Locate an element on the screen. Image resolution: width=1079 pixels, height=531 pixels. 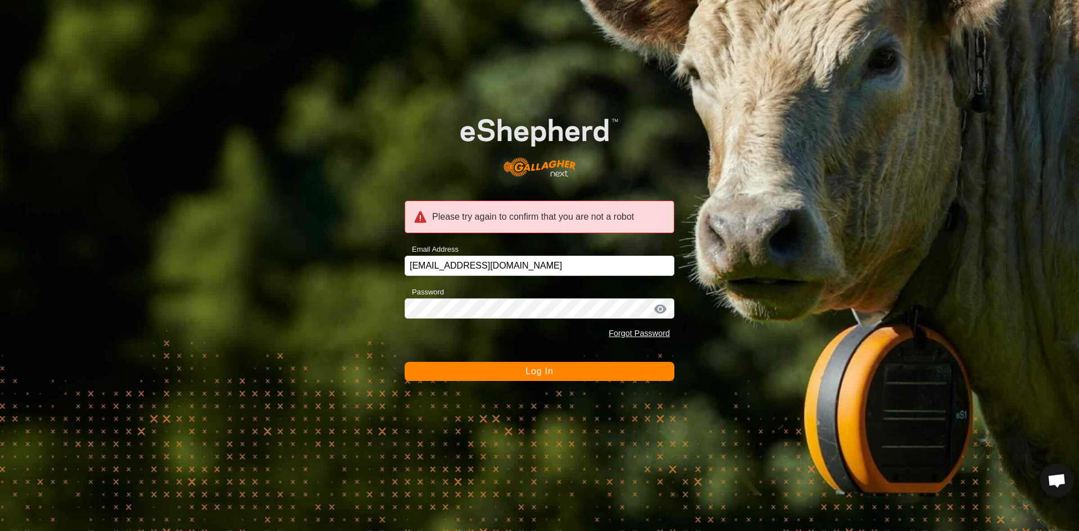
span: Log In is located at coordinates (539, 371).